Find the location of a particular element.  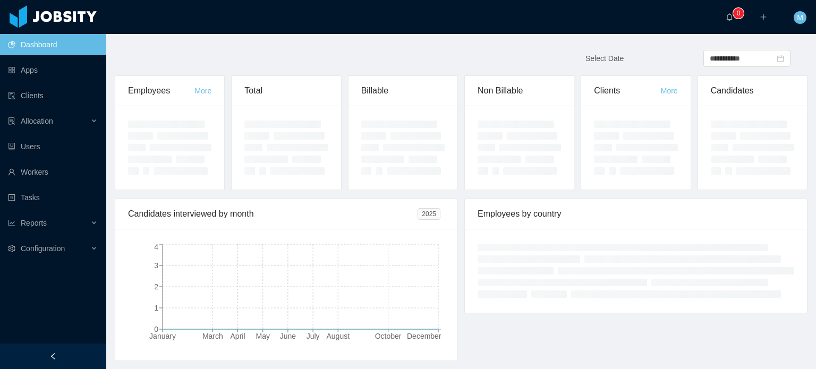

i: icon: bell is located at coordinates (730, 17).